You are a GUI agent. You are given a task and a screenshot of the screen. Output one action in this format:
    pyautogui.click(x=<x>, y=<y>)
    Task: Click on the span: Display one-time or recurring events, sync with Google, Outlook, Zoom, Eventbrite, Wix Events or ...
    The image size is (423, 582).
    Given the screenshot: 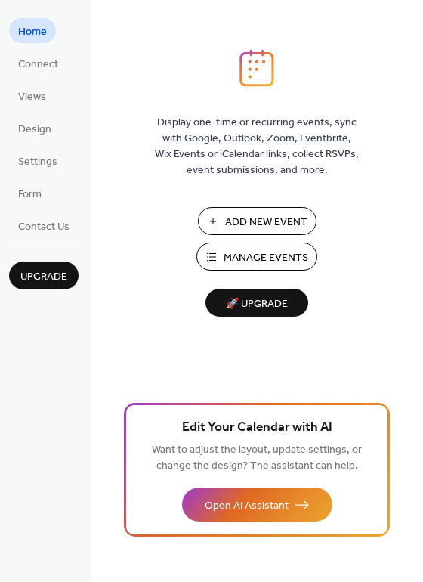 What is the action you would take?
    pyautogui.click(x=257, y=147)
    